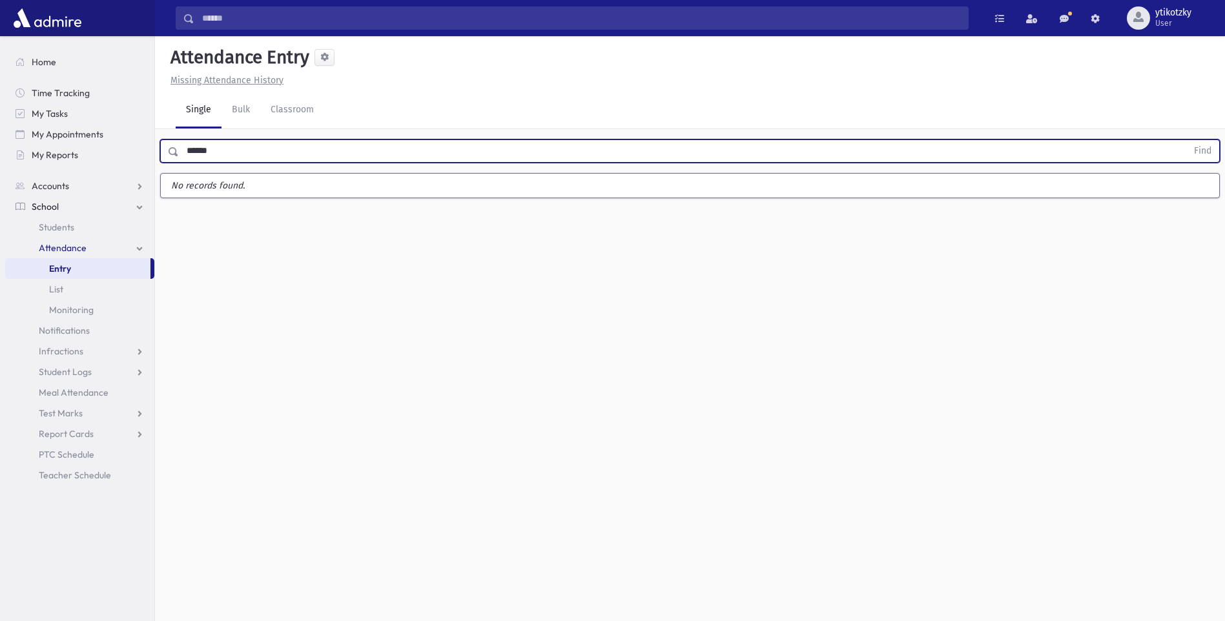 This screenshot has height=621, width=1225. What do you see at coordinates (45, 207) in the screenshot?
I see `span: School` at bounding box center [45, 207].